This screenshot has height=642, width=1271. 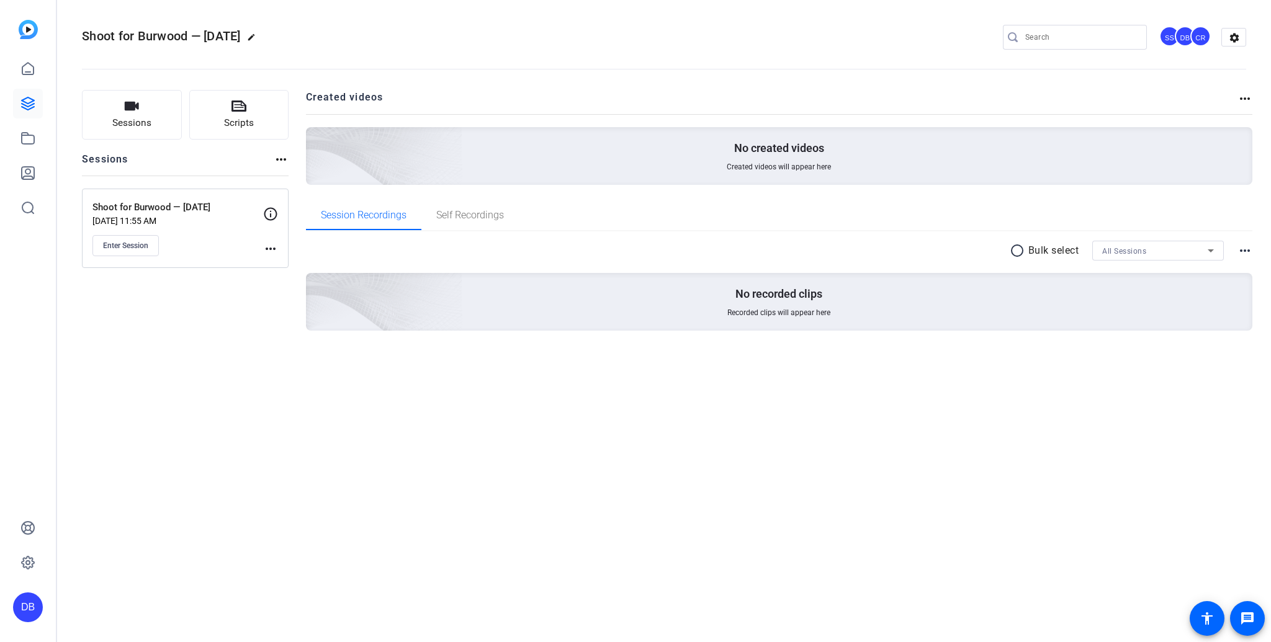 I want to click on ngx-avatar: Cori Richards, so click(x=1201, y=37).